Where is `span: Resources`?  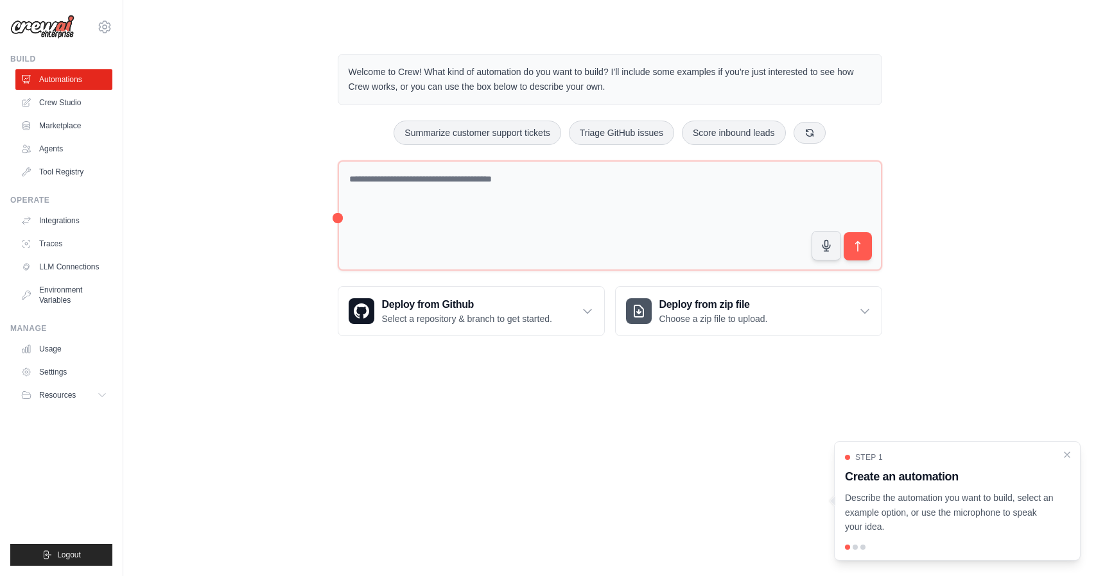 span: Resources is located at coordinates (57, 395).